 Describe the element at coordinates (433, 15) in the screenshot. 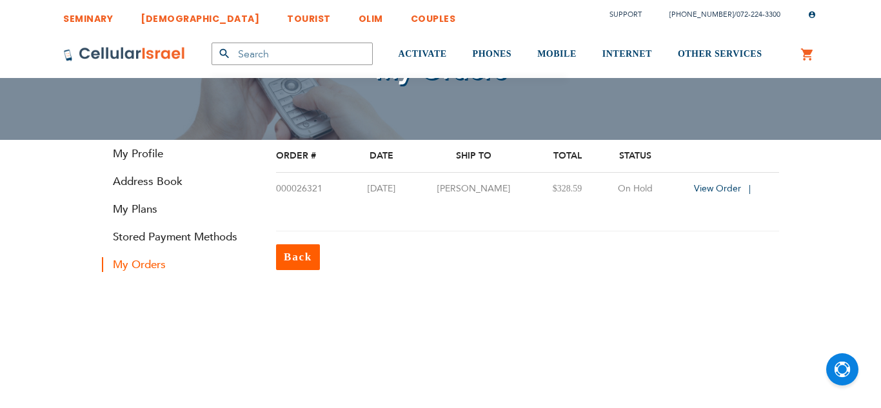

I see `a: COUPLES` at that location.